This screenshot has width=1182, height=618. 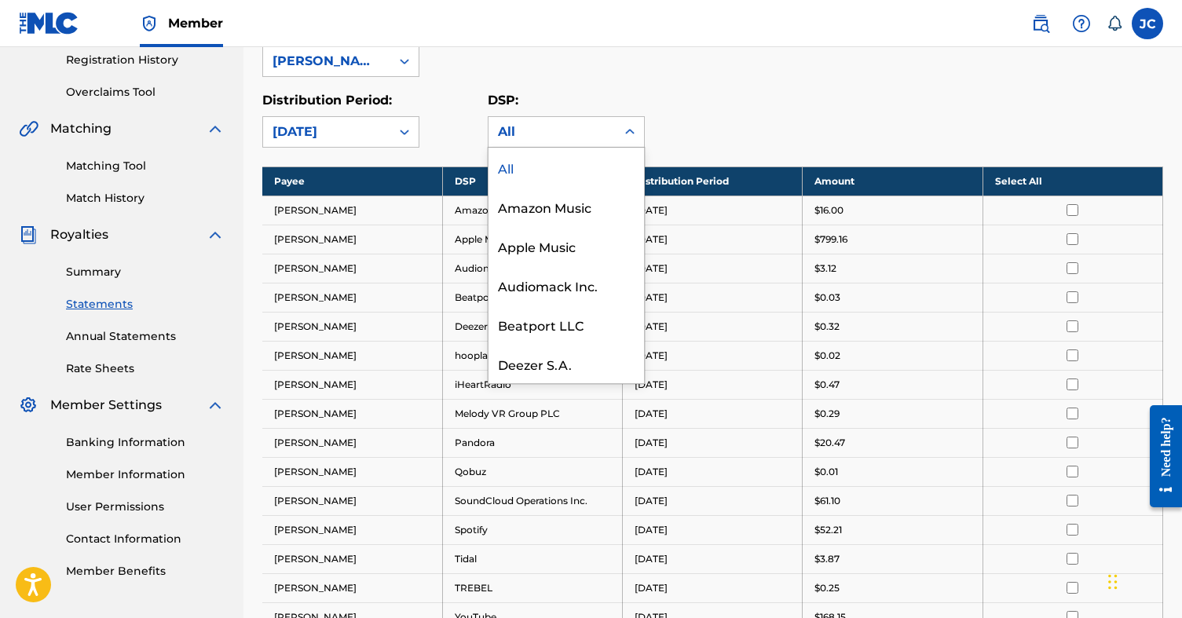 What do you see at coordinates (145, 539) in the screenshot?
I see `a: Contact Information` at bounding box center [145, 539].